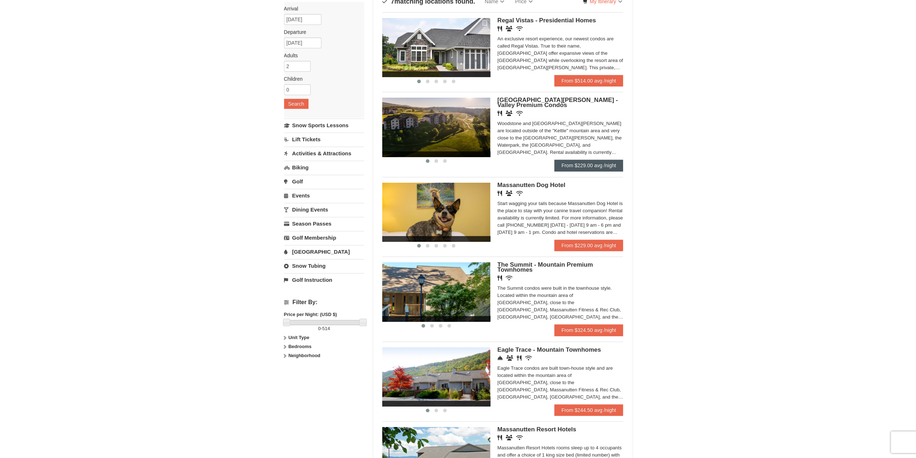 Image resolution: width=916 pixels, height=458 pixels. Describe the element at coordinates (322, 79) in the screenshot. I see `label: Children` at that location.